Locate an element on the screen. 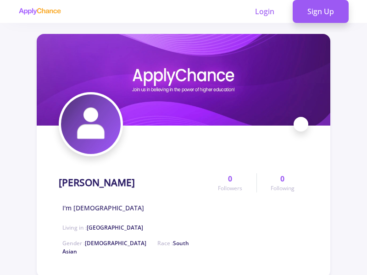  span: South Asian is located at coordinates (126, 247).